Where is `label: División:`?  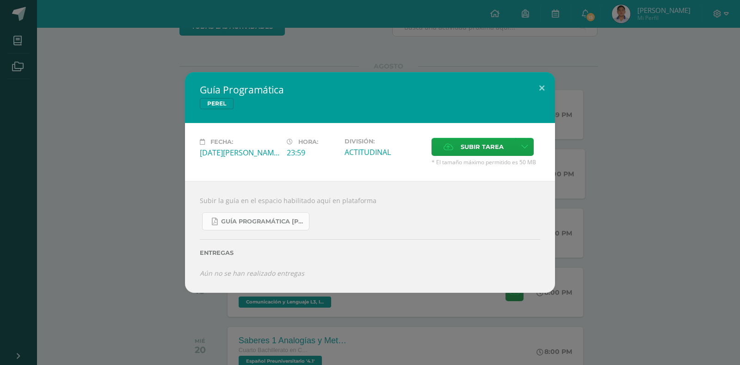
label: División: is located at coordinates (385, 141).